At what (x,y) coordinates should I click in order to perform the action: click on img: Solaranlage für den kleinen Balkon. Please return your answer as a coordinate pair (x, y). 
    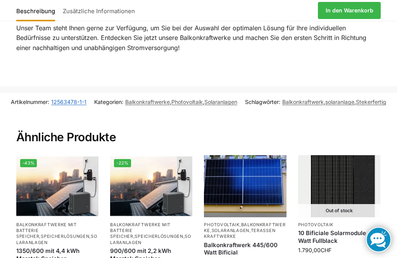
    Looking at the image, I should click on (245, 186).